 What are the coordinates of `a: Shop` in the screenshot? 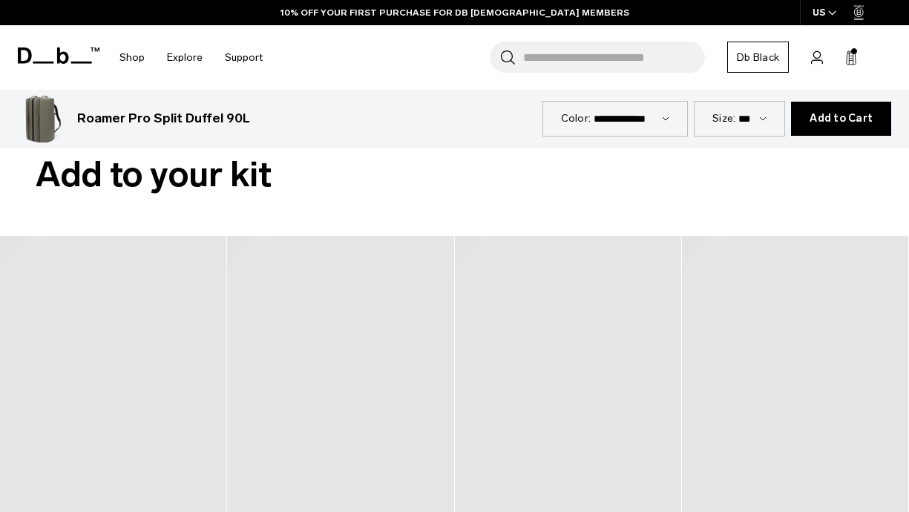 It's located at (132, 57).